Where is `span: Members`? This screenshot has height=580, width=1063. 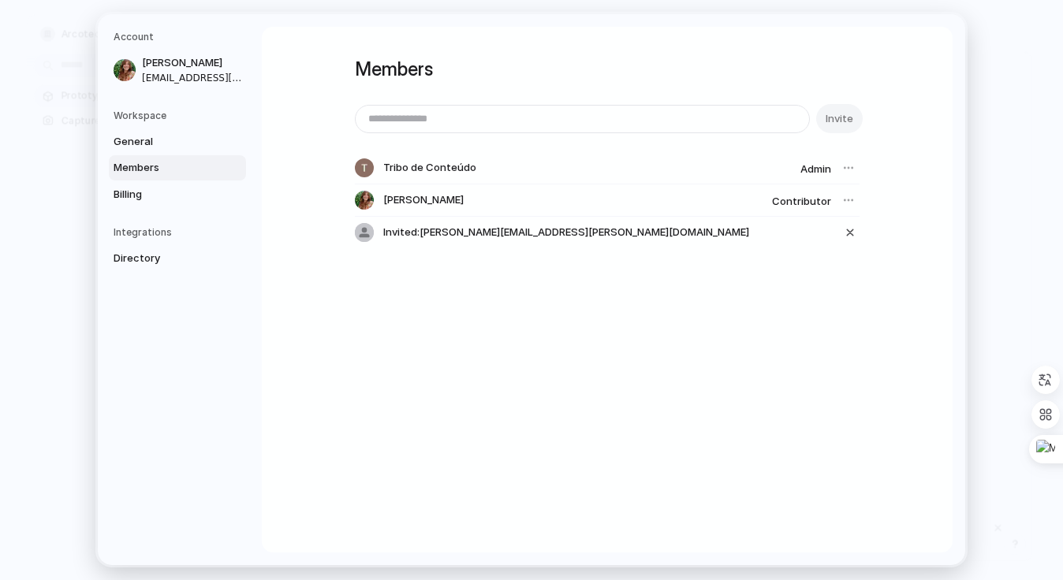
span: Members is located at coordinates (164, 168).